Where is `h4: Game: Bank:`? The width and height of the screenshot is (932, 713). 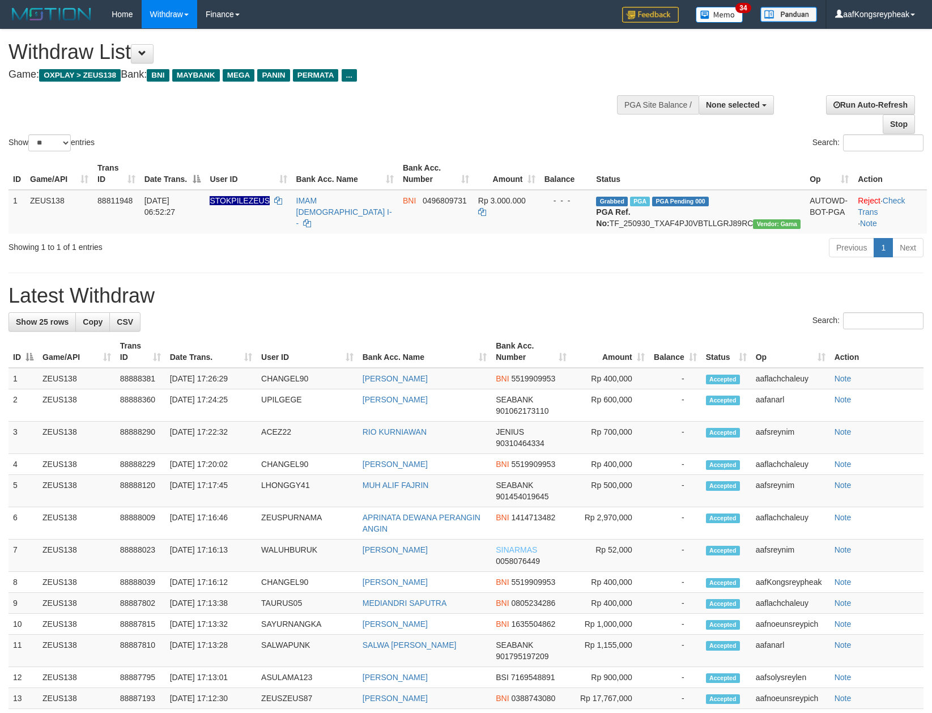 h4: Game: Bank: is located at coordinates (309, 75).